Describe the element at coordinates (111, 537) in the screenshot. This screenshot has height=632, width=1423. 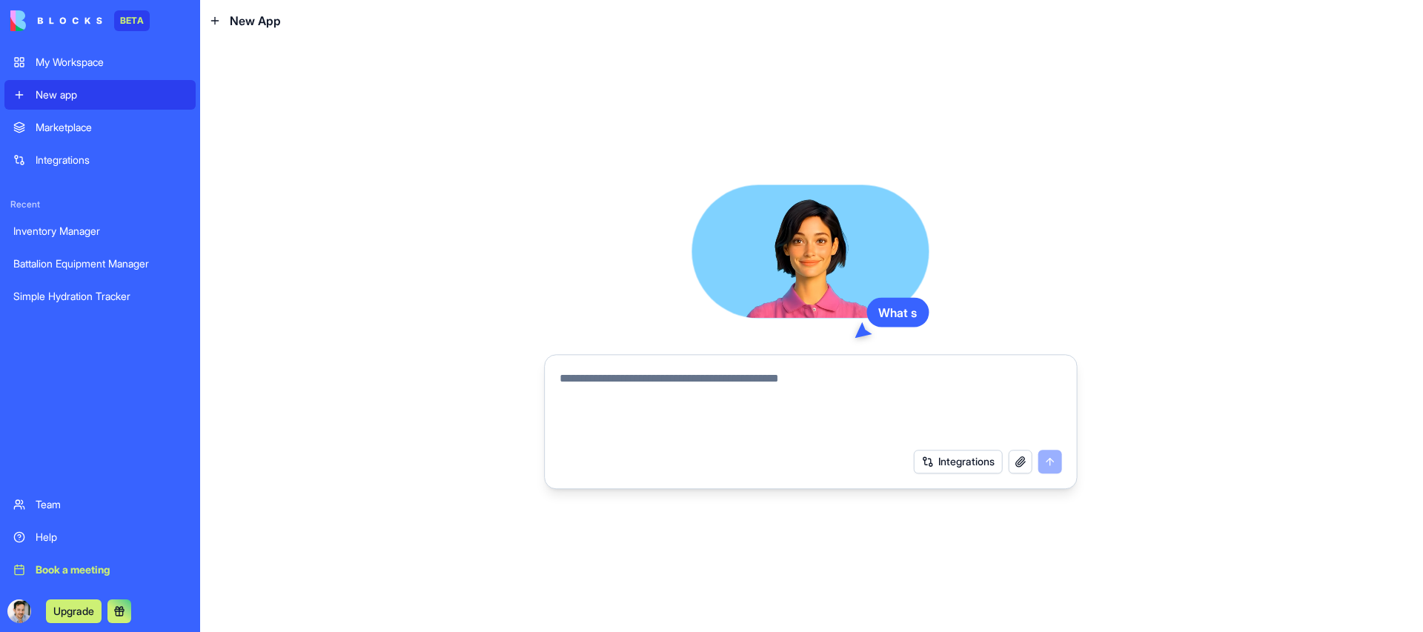
I see `div: Help` at that location.